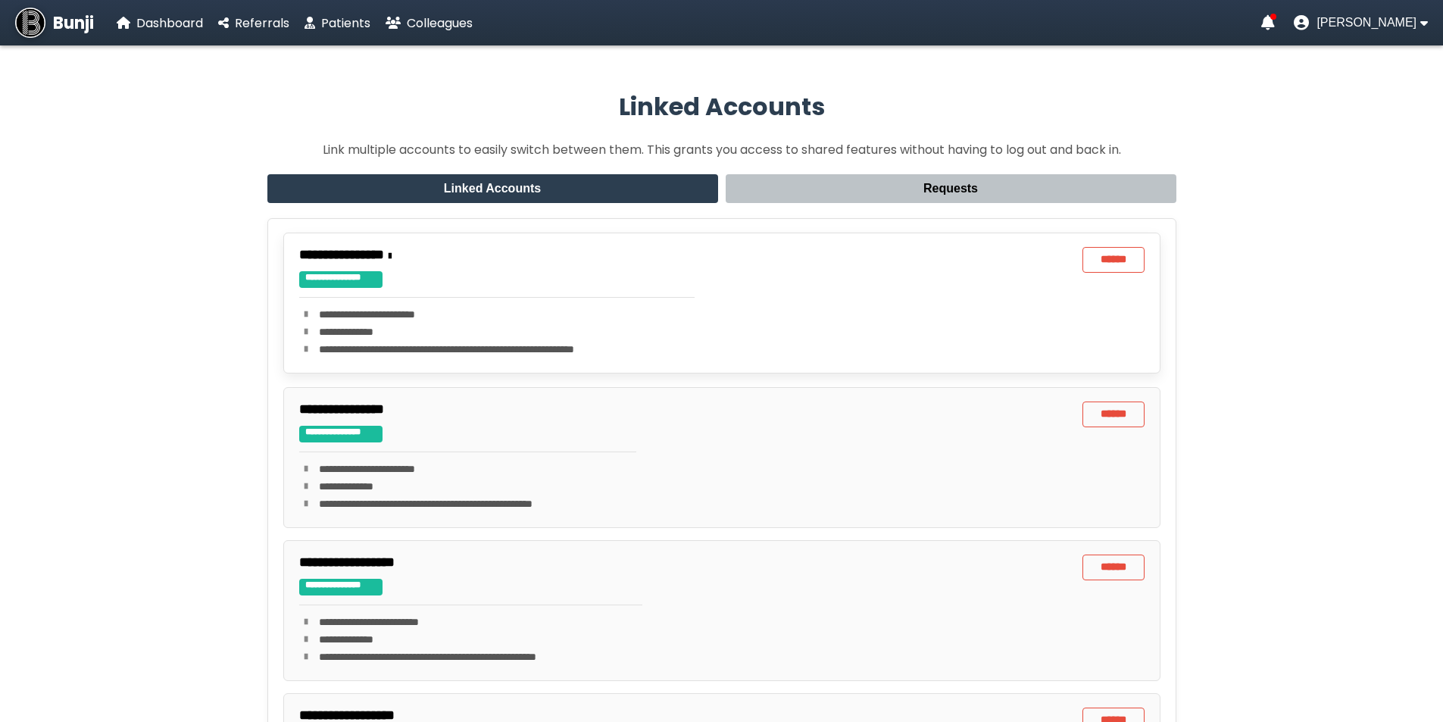 This screenshot has height=722, width=1443. What do you see at coordinates (345, 23) in the screenshot?
I see `span: Patients` at bounding box center [345, 23].